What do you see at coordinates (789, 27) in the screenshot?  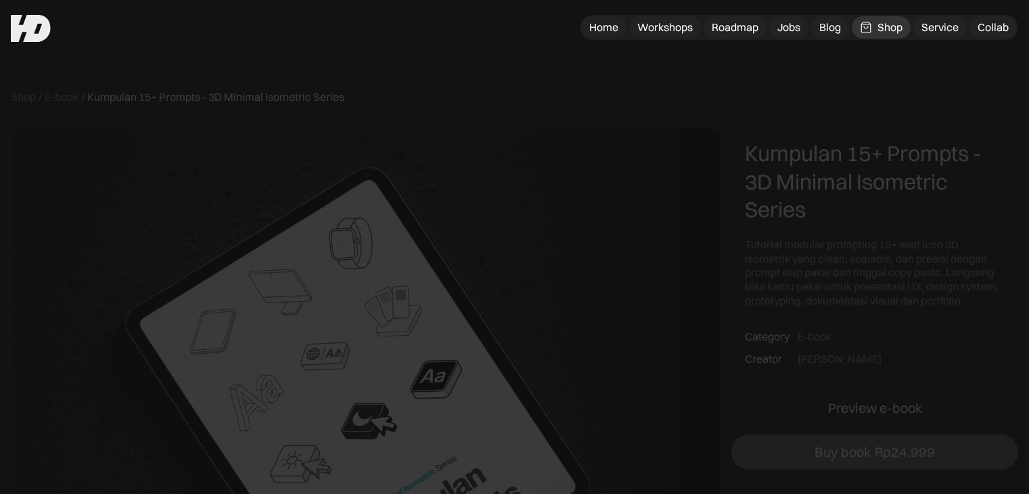 I see `div: Jobs` at bounding box center [789, 27].